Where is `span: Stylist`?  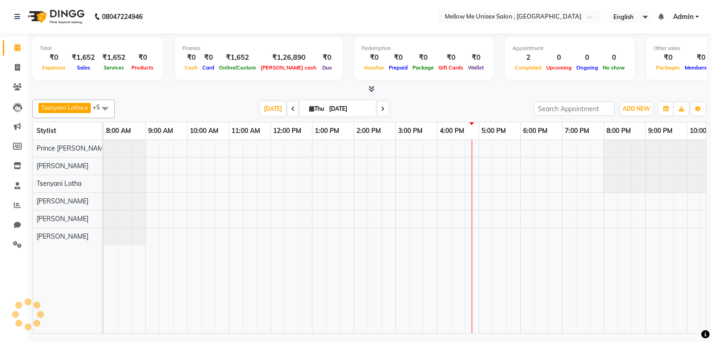 span: Stylist is located at coordinates (46, 130).